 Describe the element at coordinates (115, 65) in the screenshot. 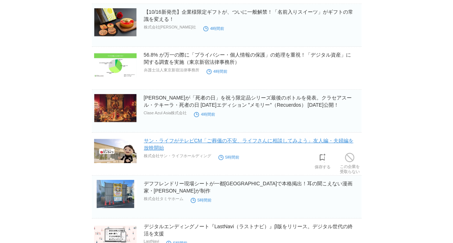

I see `img: 160717-9-d84be58b2c55b3c2553d0c612ce2e1cd-1920x1080.png` at that location.